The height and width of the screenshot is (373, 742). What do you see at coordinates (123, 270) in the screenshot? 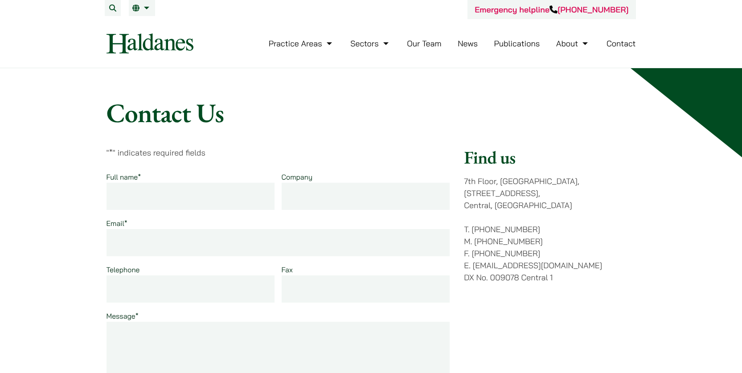
I see `label: Telephone` at bounding box center [123, 270].